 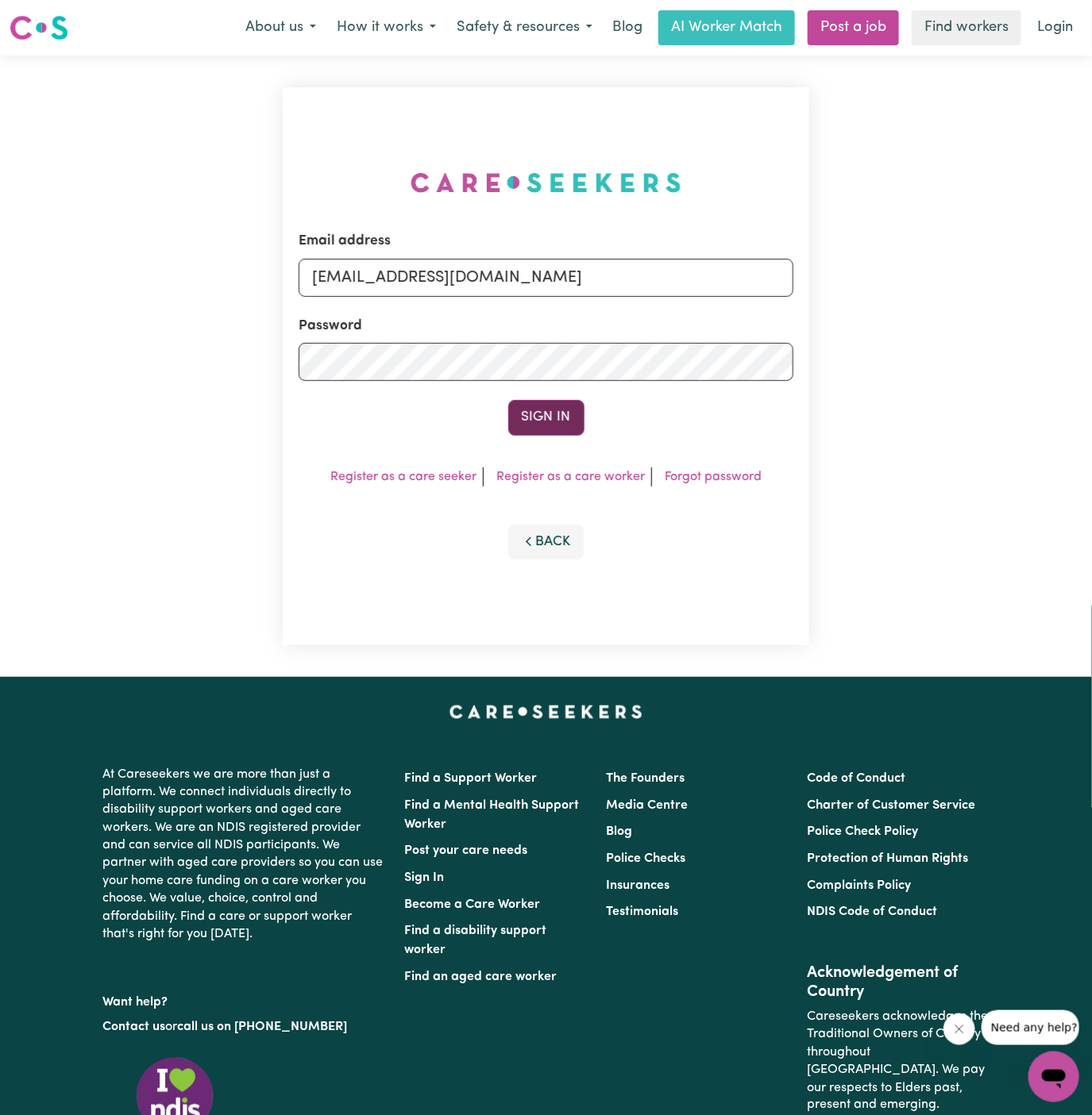 I want to click on button: How it works, so click(x=385, y=28).